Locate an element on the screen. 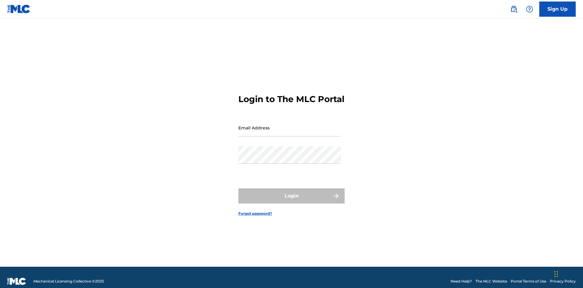 The image size is (583, 288). a: Portal Terms of Use is located at coordinates (529, 281).